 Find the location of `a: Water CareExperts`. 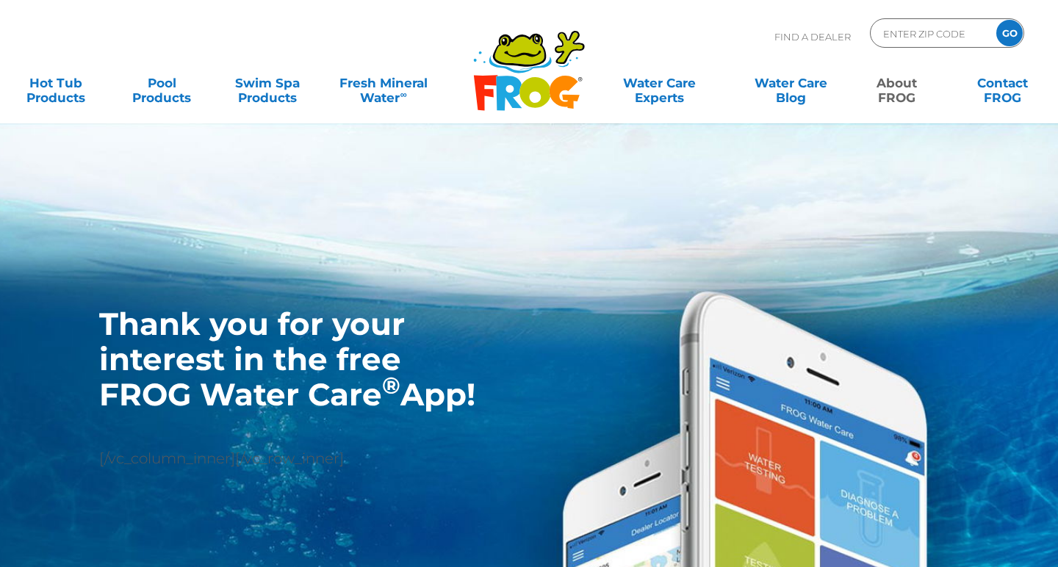

a: Water CareExperts is located at coordinates (659, 83).